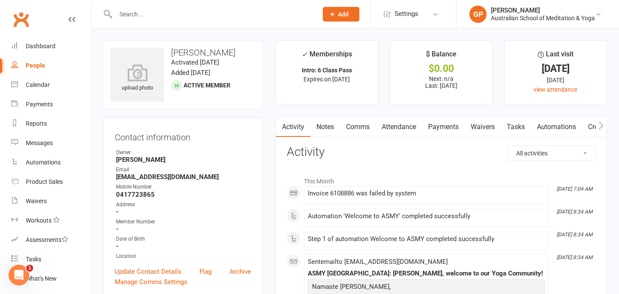 The image size is (619, 294). I want to click on a: Dashboard, so click(51, 46).